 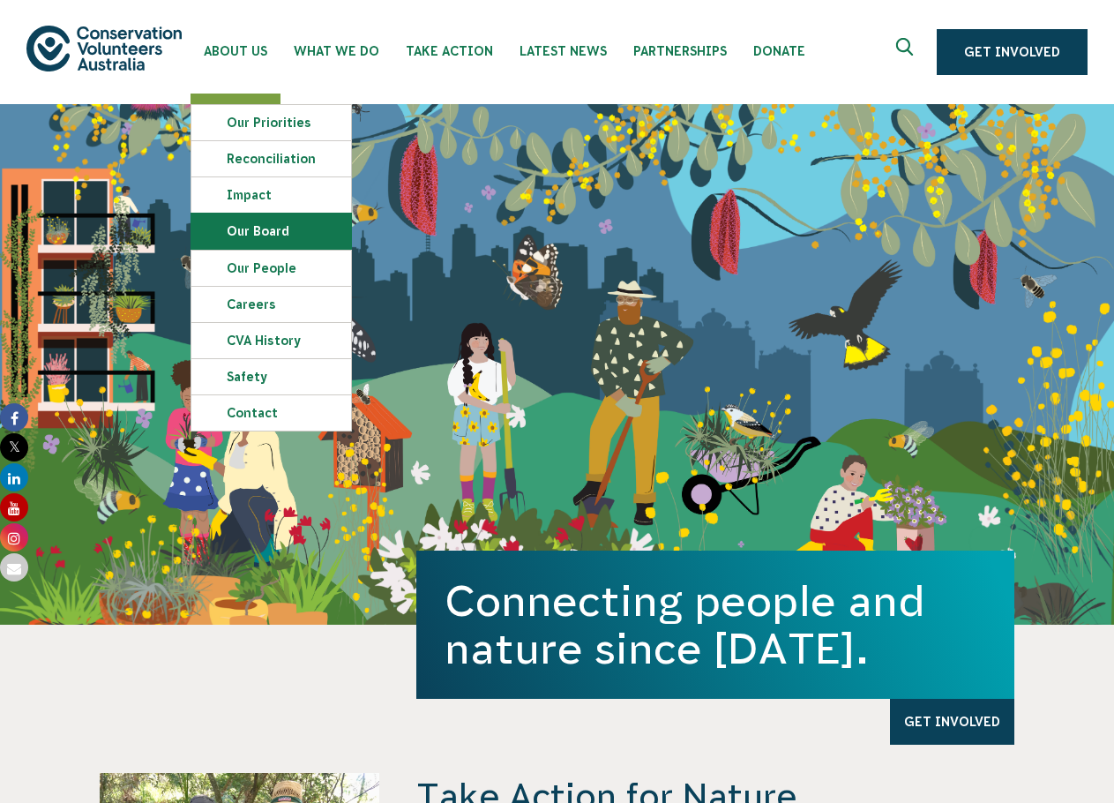 What do you see at coordinates (563, 51) in the screenshot?
I see `span: Latest News` at bounding box center [563, 51].